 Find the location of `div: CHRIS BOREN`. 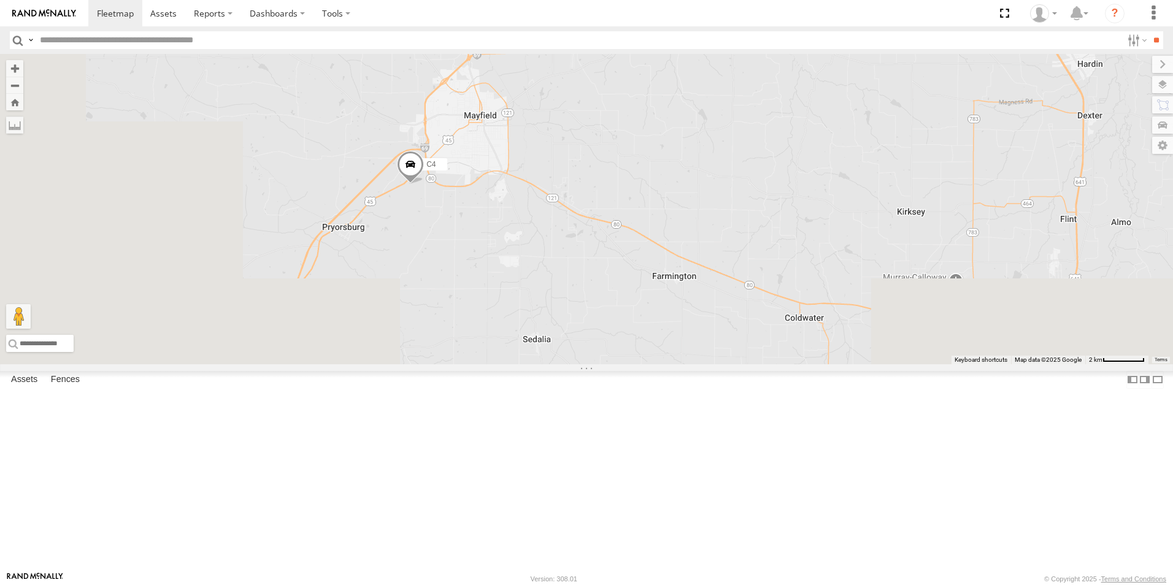

div: CHRIS BOREN is located at coordinates (1043, 13).